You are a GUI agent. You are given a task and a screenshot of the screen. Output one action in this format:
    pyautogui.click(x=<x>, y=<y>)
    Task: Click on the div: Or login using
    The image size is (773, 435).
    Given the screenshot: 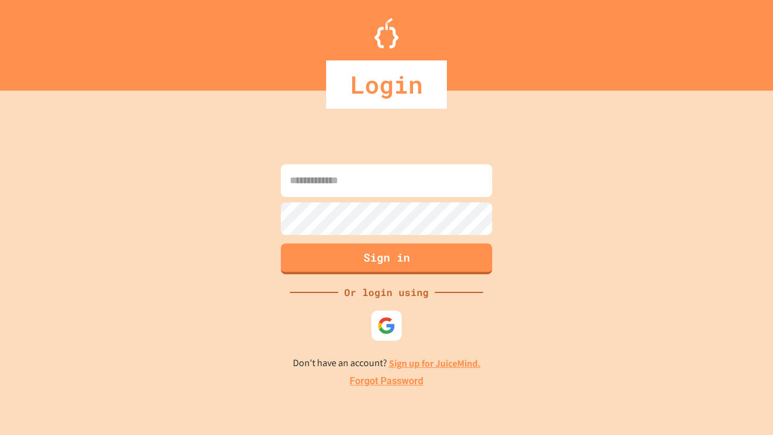 What is the action you would take?
    pyautogui.click(x=386, y=292)
    